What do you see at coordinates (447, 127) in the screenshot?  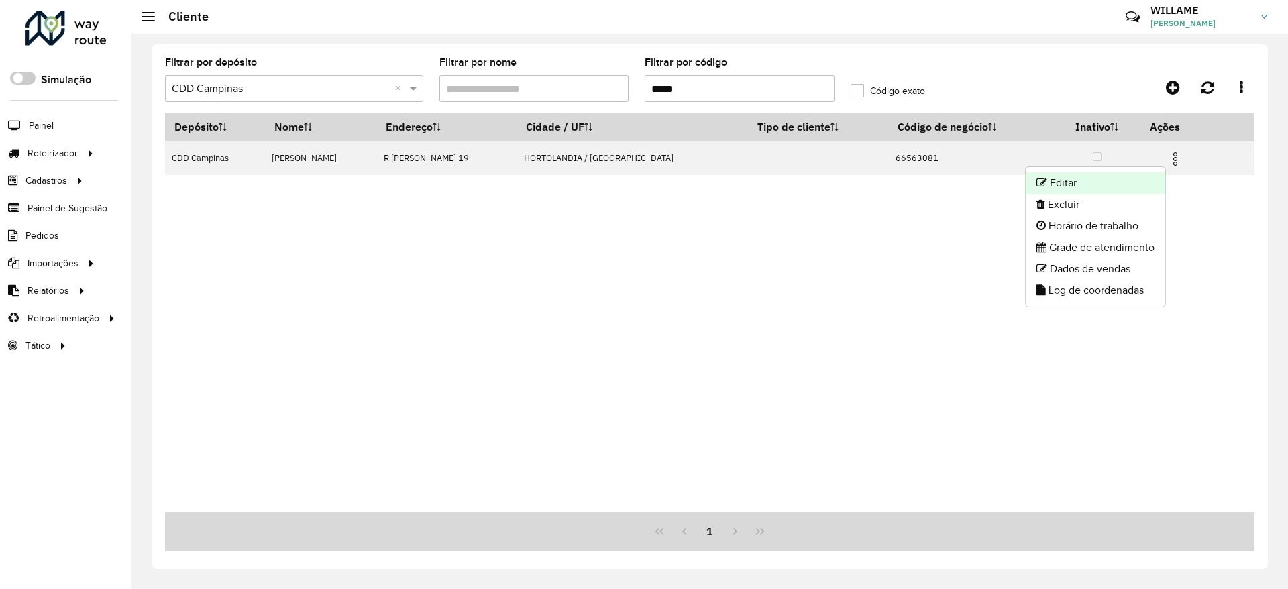 I see `th: Endereço` at bounding box center [447, 127].